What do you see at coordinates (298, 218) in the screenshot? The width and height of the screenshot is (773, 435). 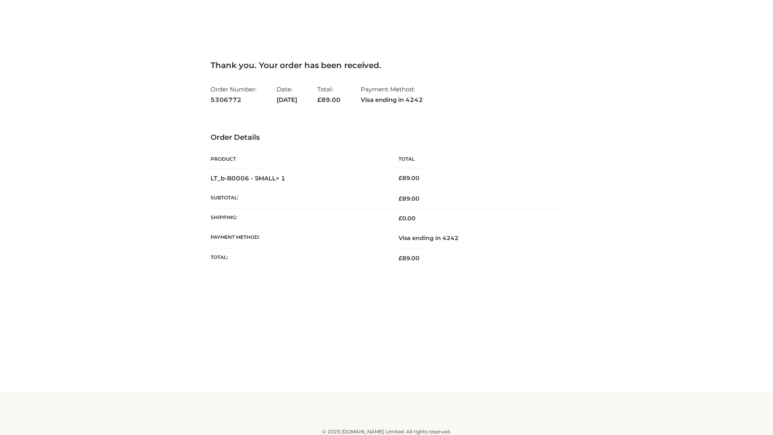 I see `th: Shipping:` at bounding box center [298, 218].